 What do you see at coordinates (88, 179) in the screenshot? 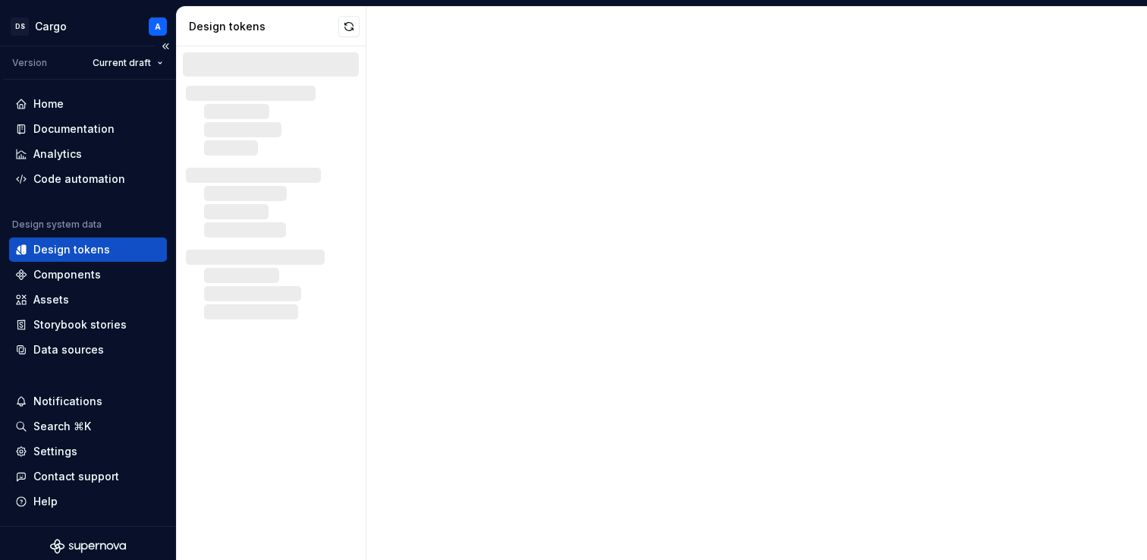
I see `a: Code automation` at bounding box center [88, 179].